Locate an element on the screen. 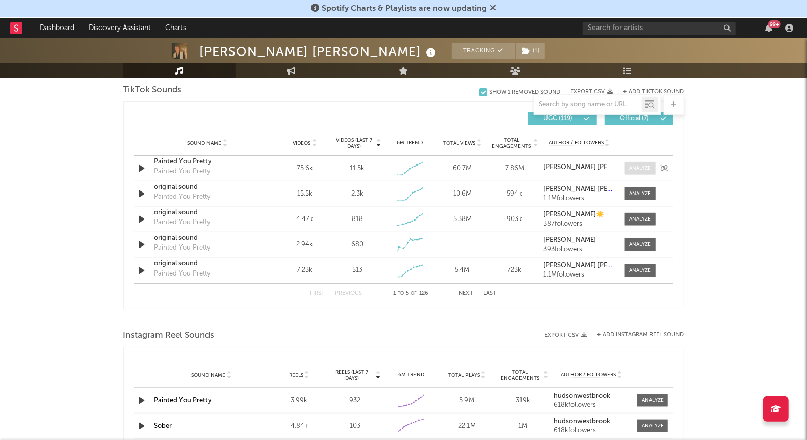  button: Previous is located at coordinates (349, 294).